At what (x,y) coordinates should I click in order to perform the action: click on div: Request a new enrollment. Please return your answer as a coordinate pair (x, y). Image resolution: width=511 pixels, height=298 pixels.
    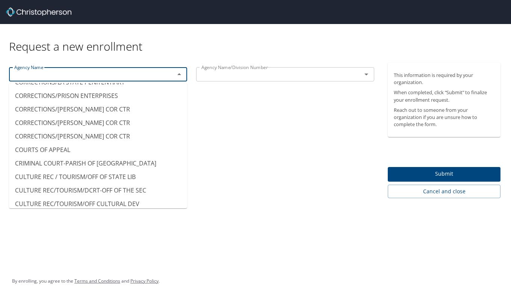
    Looking at the image, I should click on (258, 39).